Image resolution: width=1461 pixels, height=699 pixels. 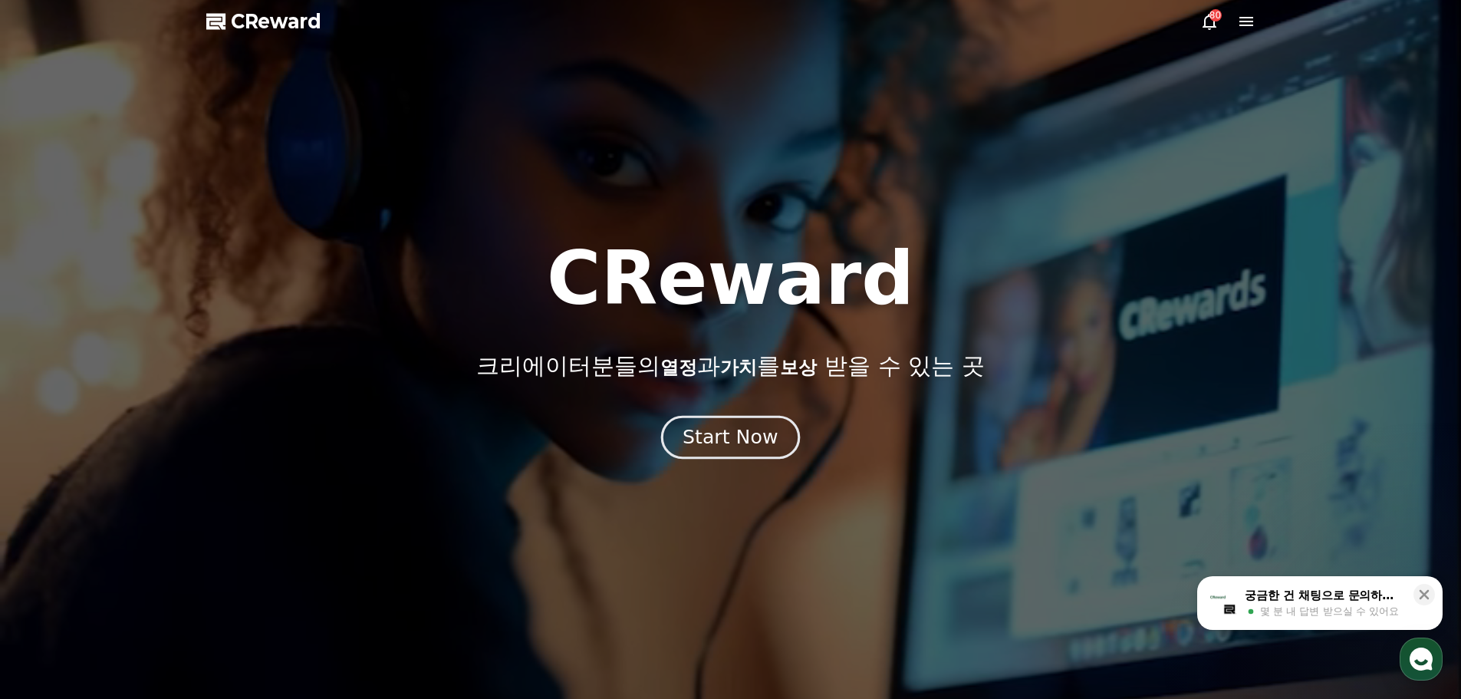 I want to click on button: Start Now, so click(x=730, y=436).